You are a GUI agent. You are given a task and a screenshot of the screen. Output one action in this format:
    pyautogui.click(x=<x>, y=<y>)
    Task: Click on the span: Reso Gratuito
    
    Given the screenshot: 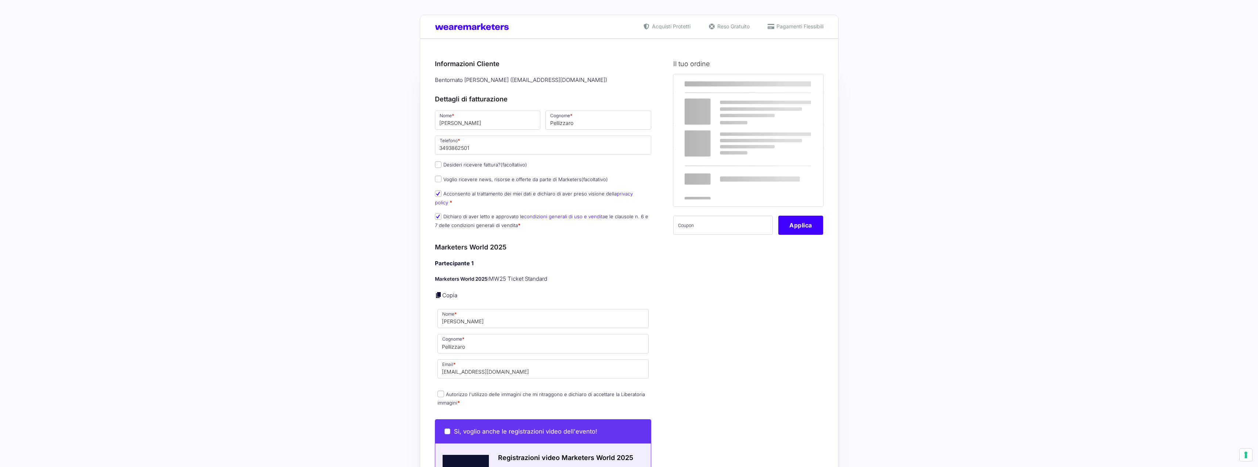 What is the action you would take?
    pyautogui.click(x=732, y=26)
    